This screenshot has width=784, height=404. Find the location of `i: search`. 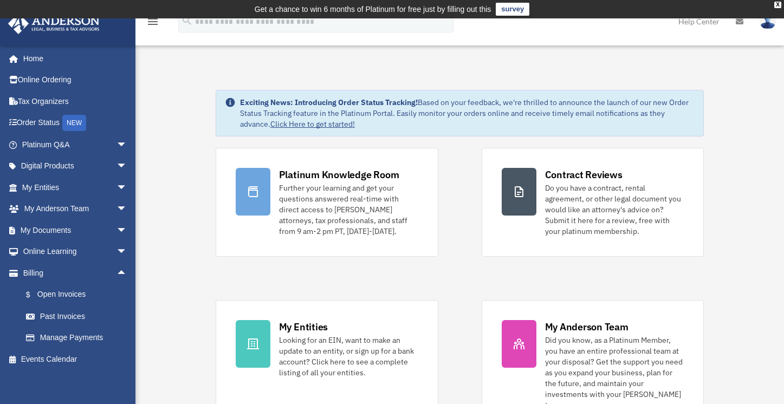

i: search is located at coordinates (187, 21).